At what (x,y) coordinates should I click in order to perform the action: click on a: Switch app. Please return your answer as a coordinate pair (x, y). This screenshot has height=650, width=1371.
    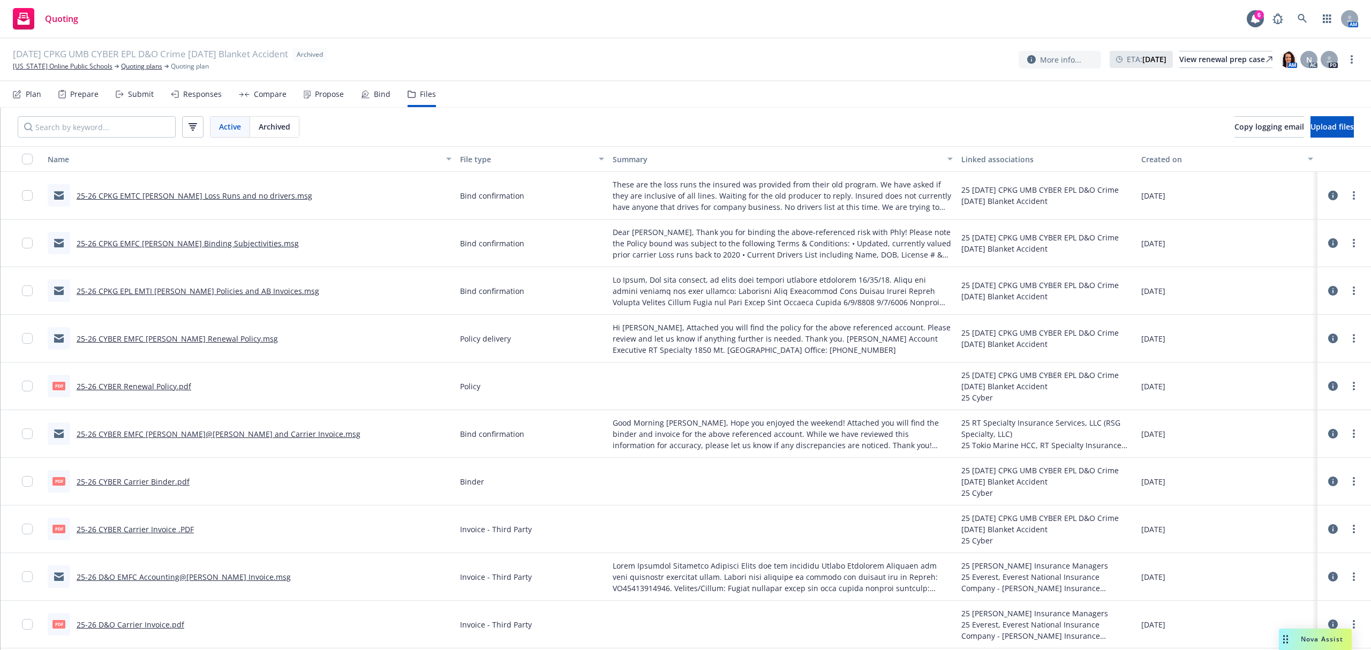
    Looking at the image, I should click on (1327, 19).